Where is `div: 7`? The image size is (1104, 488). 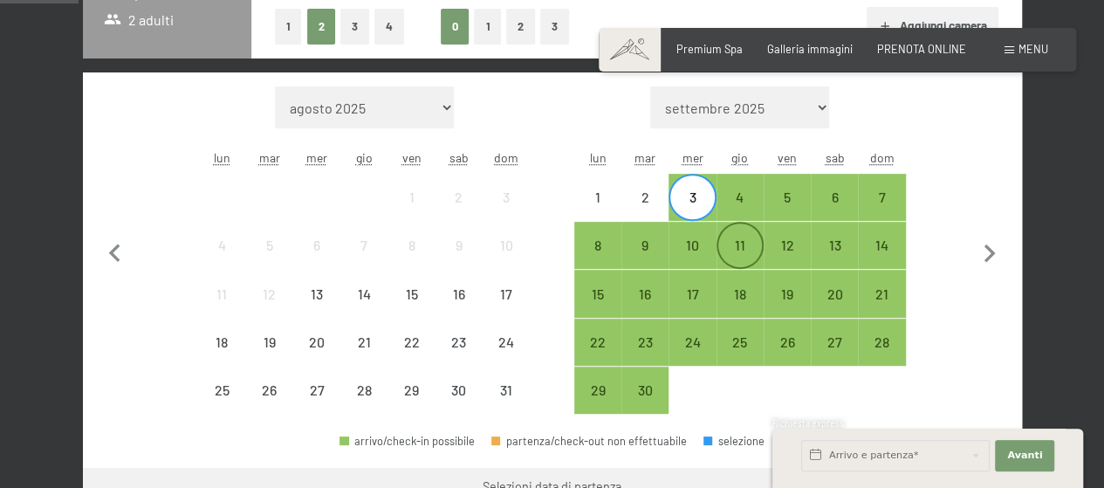
div: 7 is located at coordinates (364, 260).